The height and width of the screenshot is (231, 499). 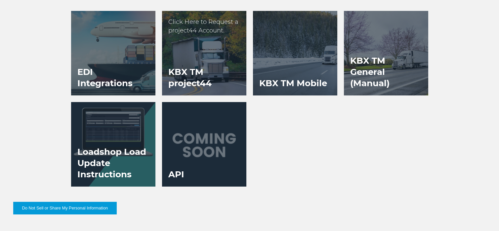 I want to click on h3: EDI Integrations, so click(x=113, y=77).